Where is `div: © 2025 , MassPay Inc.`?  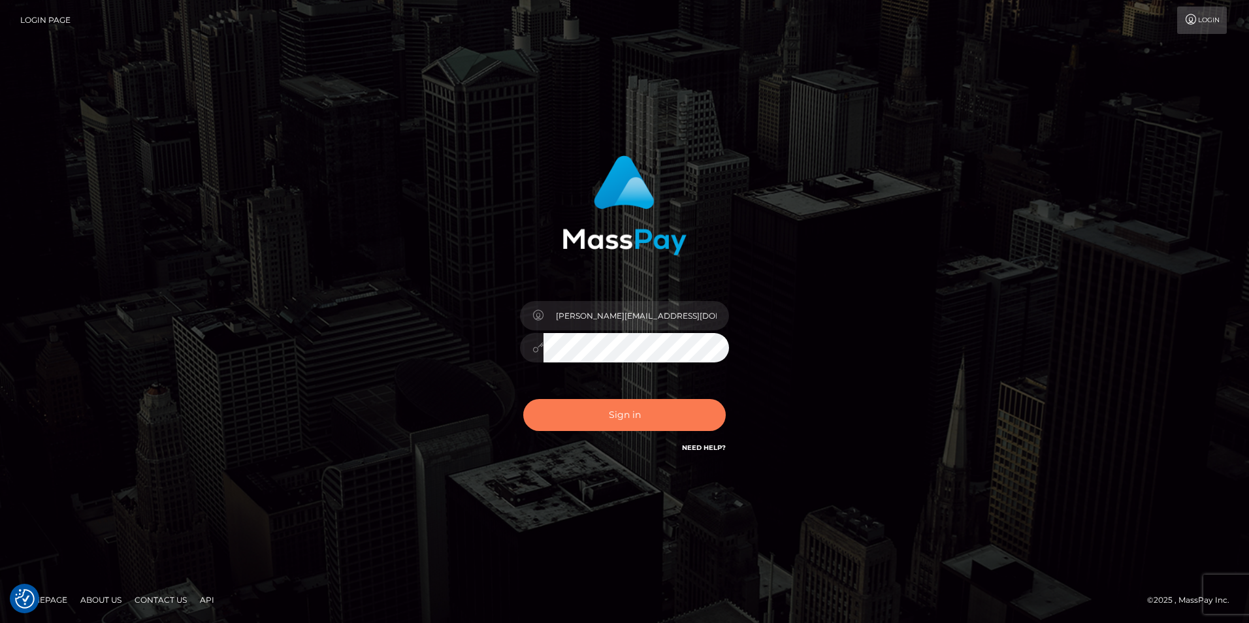 div: © 2025 , MassPay Inc. is located at coordinates (1192, 600).